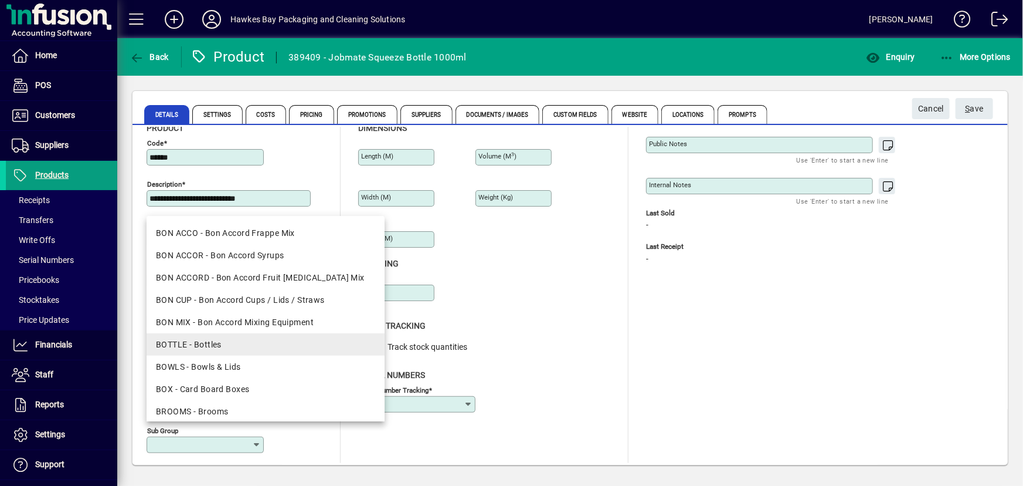 This screenshot has width=1023, height=486. Describe the element at coordinates (266, 233) in the screenshot. I see `mat-option: BON ACCO - Bon Accord Frappe Mix` at that location.